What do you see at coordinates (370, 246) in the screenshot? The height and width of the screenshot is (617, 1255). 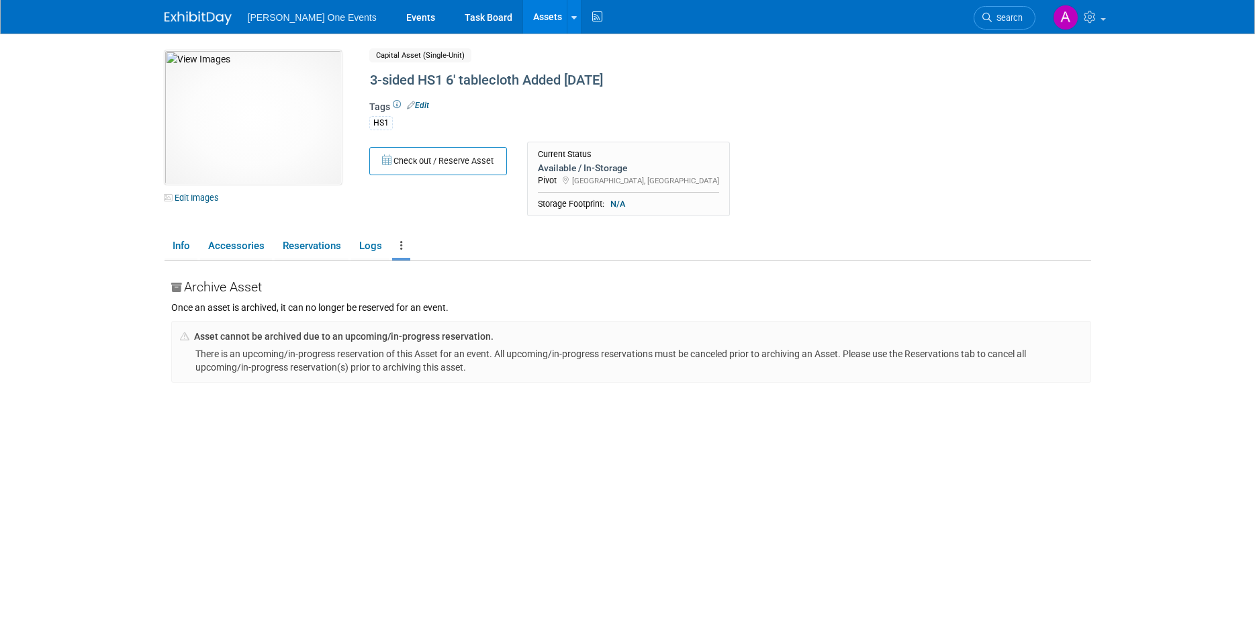 I see `a: Logs` at bounding box center [370, 246].